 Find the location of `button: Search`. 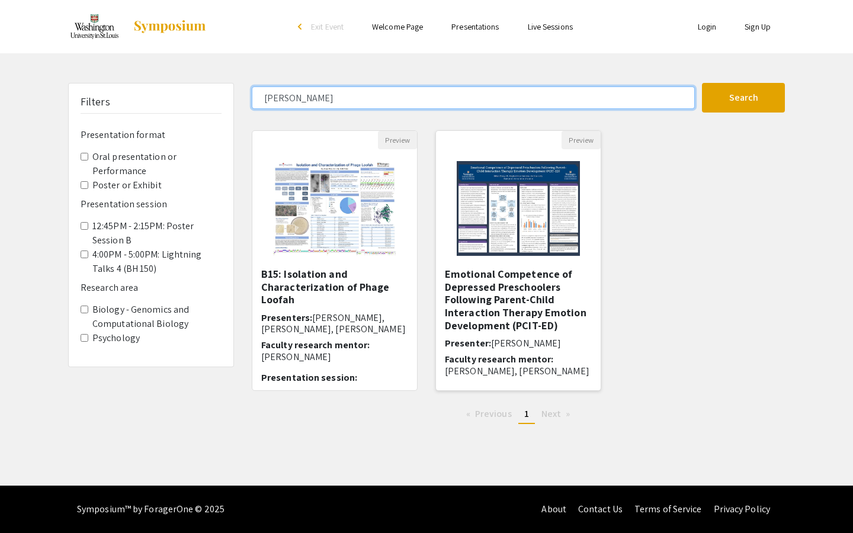

button: Search is located at coordinates (743, 98).